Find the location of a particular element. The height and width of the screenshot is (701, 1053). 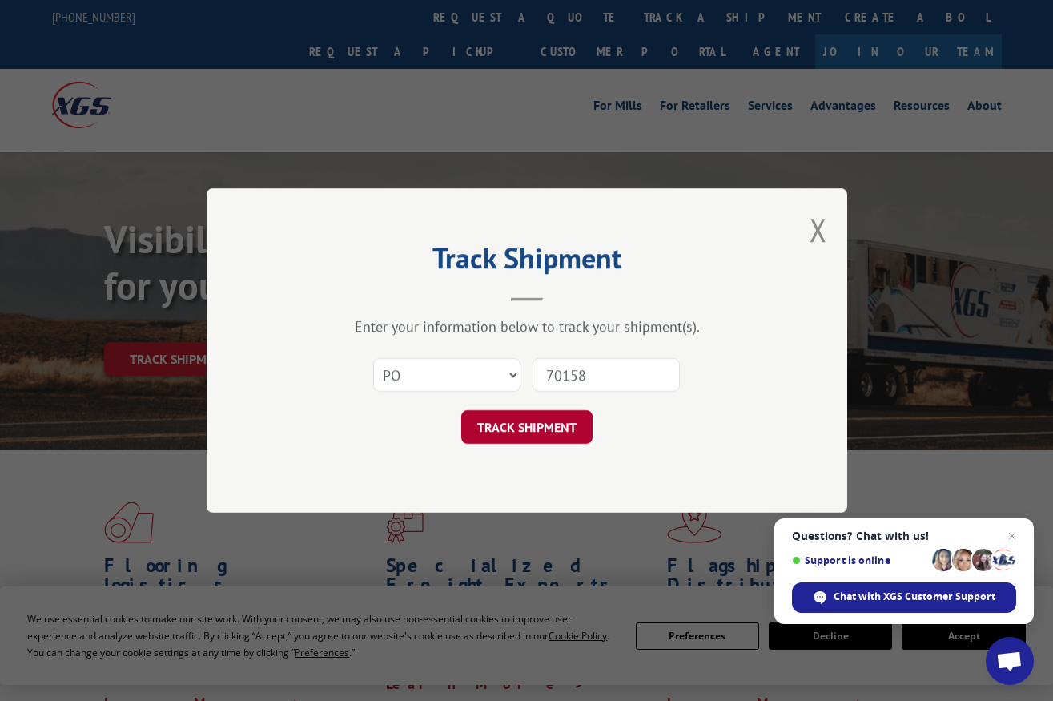

input: Number(s) is located at coordinates (606, 375).